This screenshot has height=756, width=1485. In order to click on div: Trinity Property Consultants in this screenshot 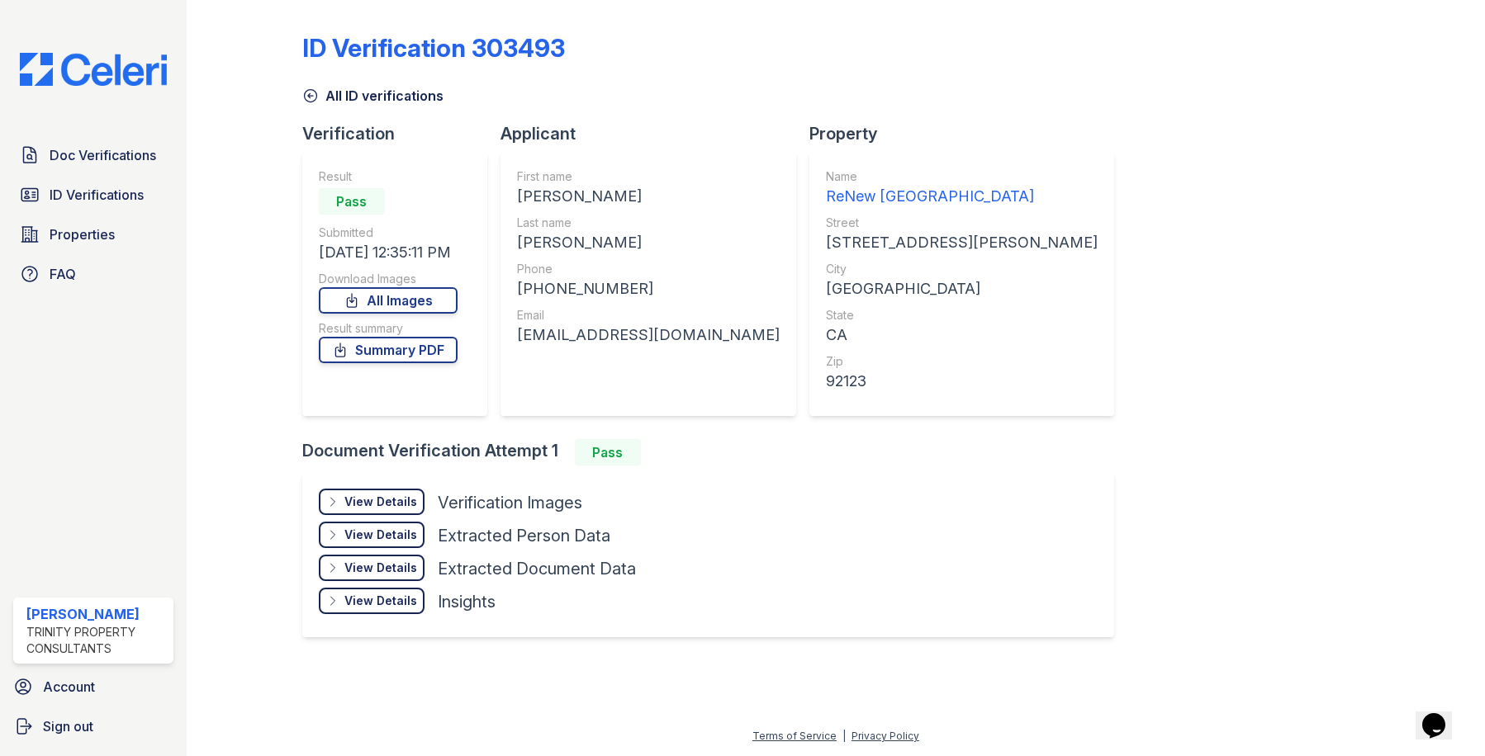, I will do `click(97, 641)`.